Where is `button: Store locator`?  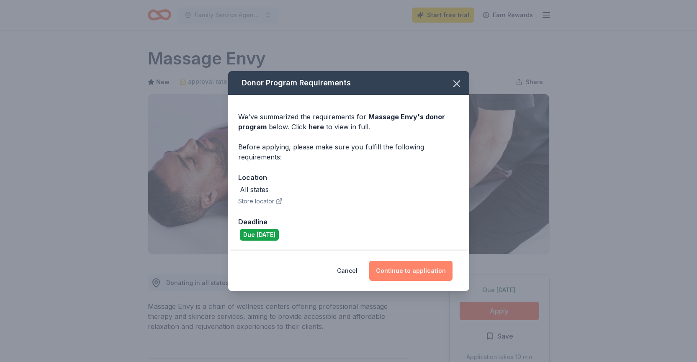
button: Store locator is located at coordinates (260, 201).